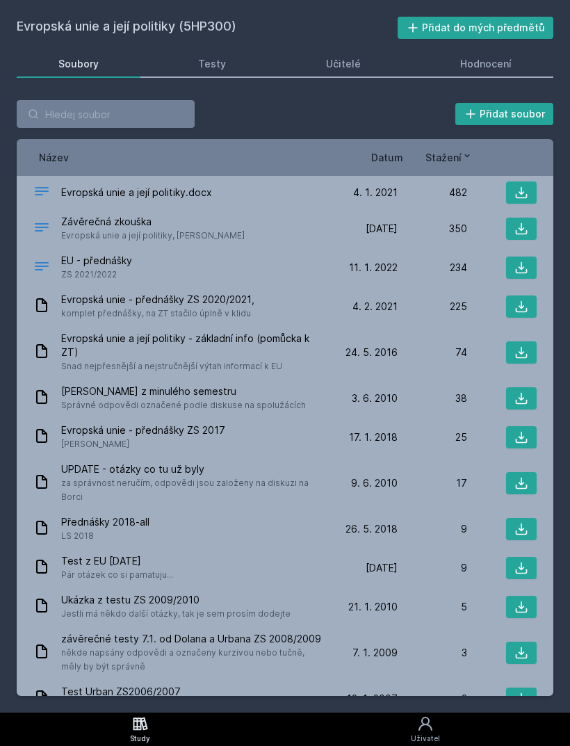 Image resolution: width=570 pixels, height=746 pixels. What do you see at coordinates (192, 490) in the screenshot?
I see `span: za správnost neručím, odpovědi jsou založeny na diskuzi na Borci` at bounding box center [192, 490].